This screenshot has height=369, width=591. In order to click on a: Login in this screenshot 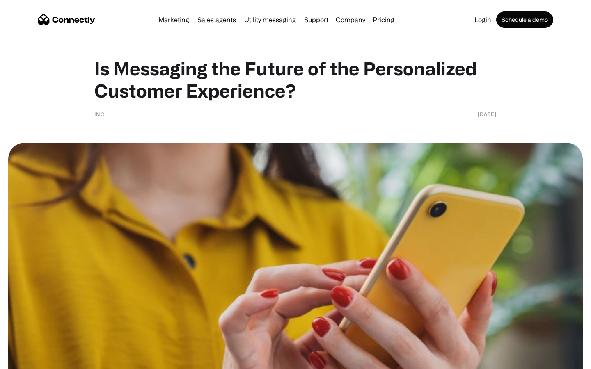, I will do `click(482, 20)`.